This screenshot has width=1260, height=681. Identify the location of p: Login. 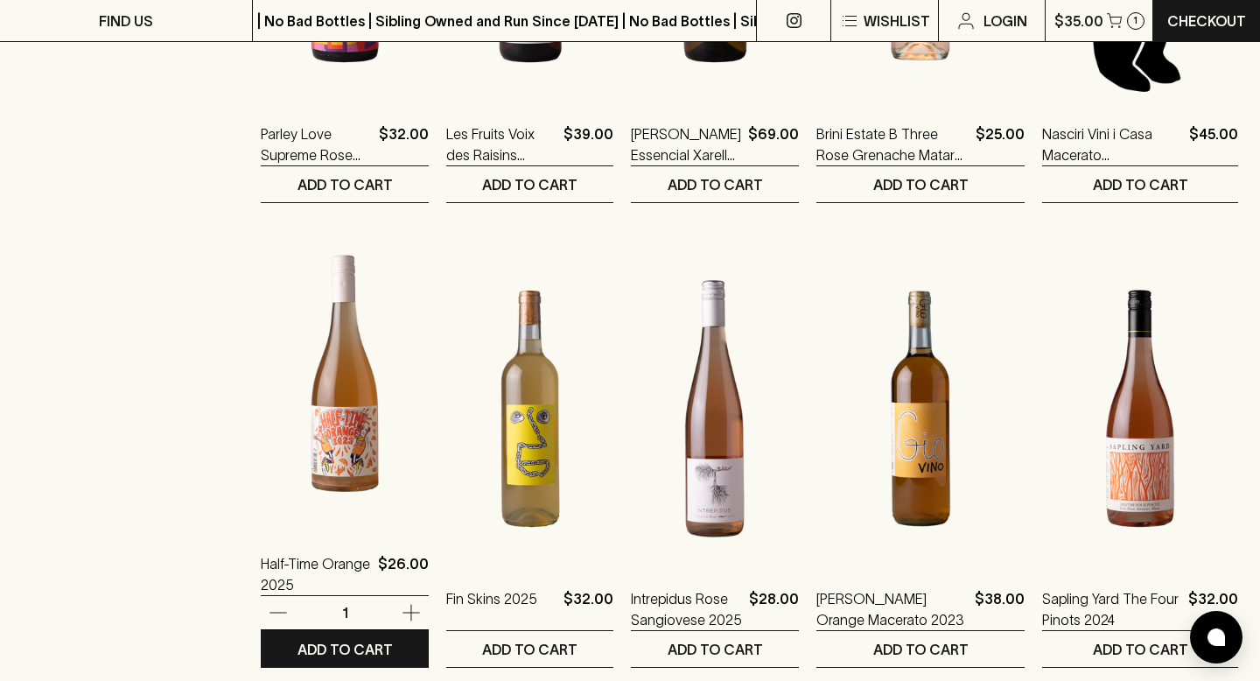
(1005, 21).